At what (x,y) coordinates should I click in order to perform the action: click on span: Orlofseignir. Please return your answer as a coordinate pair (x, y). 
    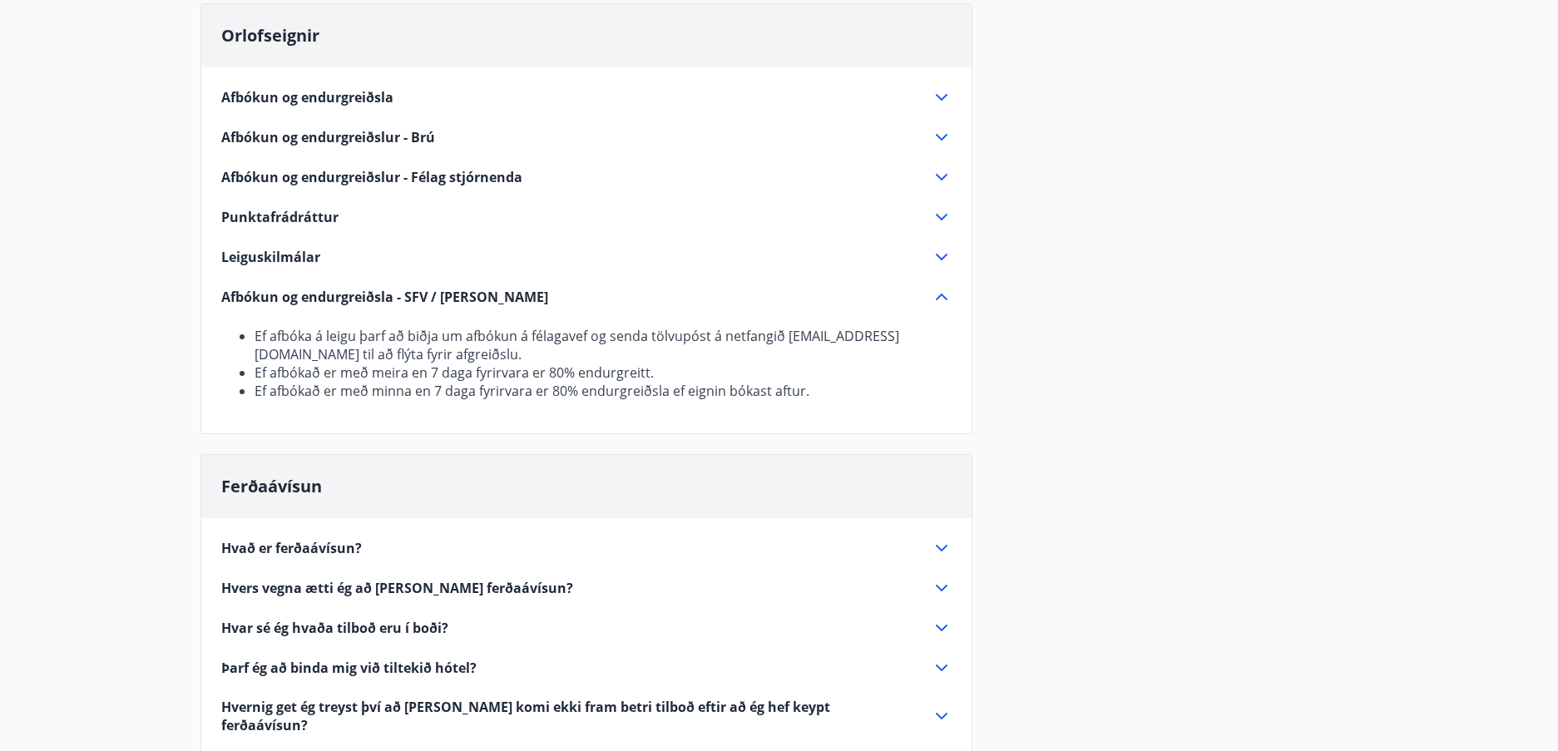
    Looking at the image, I should click on (270, 35).